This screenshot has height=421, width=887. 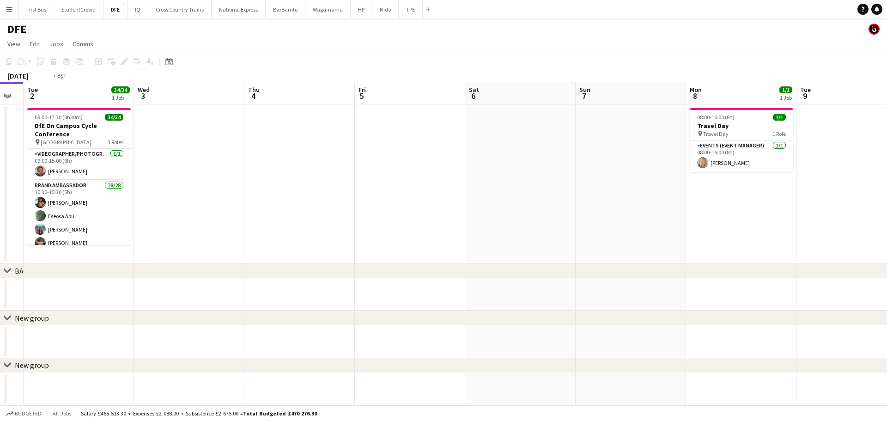 I want to click on h1: DFE, so click(x=17, y=29).